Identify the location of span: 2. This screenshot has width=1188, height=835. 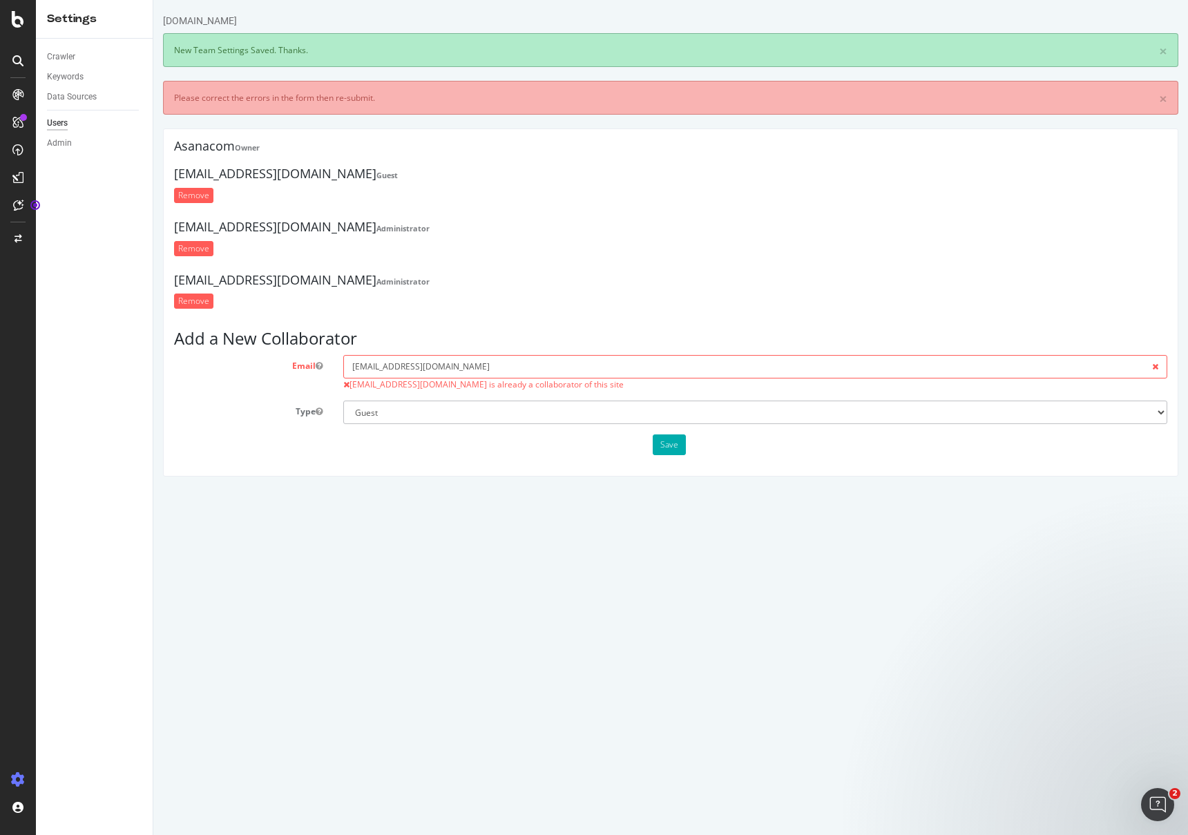
(1175, 794).